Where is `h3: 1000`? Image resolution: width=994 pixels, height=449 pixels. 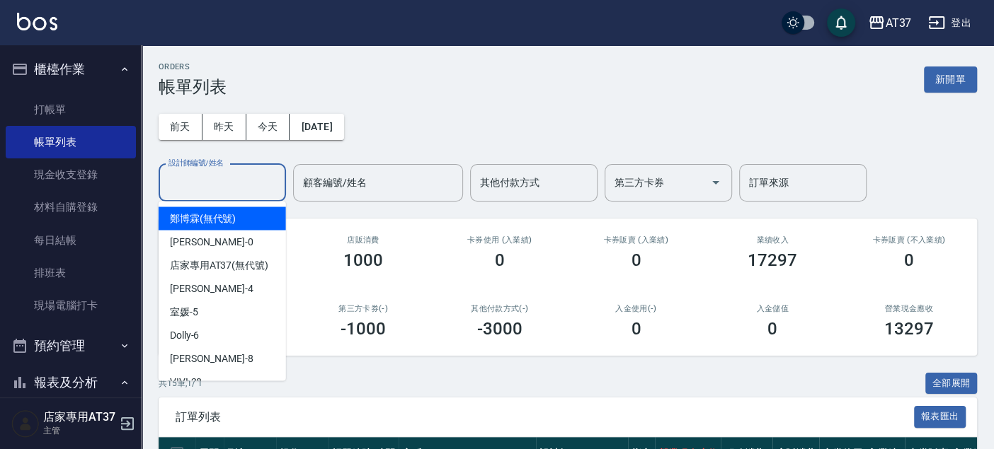
h3: 1000 is located at coordinates (363, 260).